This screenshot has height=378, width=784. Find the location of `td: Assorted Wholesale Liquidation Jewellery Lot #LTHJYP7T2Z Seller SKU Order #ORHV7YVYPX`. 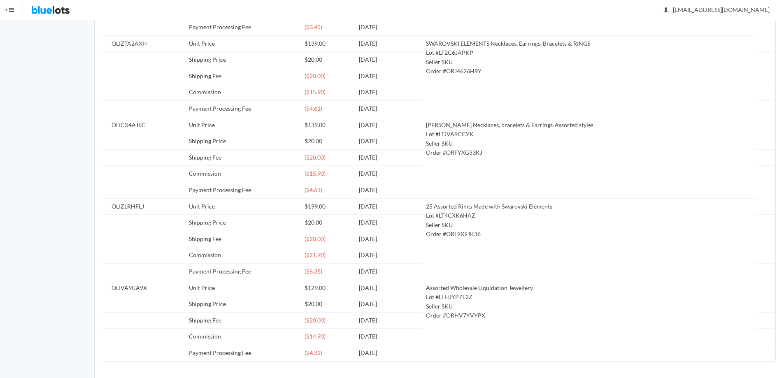

td: Assorted Wholesale Liquidation Jewellery Lot #LTHJYP7T2Z Seller SKU Order #ORHV7YVYPX is located at coordinates (589, 321).